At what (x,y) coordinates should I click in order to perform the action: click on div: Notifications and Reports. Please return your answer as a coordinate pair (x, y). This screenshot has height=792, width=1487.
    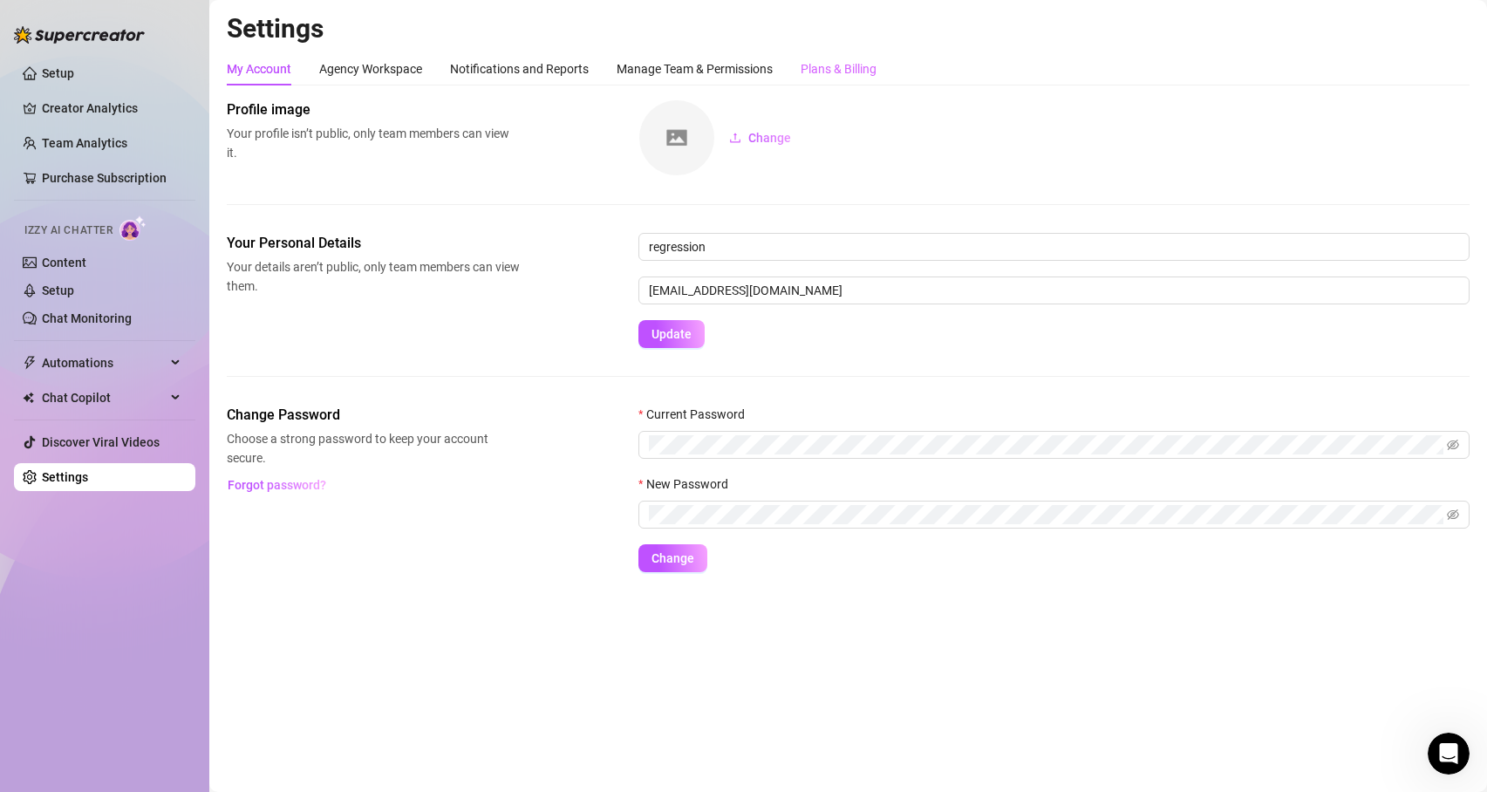
    Looking at the image, I should click on (519, 69).